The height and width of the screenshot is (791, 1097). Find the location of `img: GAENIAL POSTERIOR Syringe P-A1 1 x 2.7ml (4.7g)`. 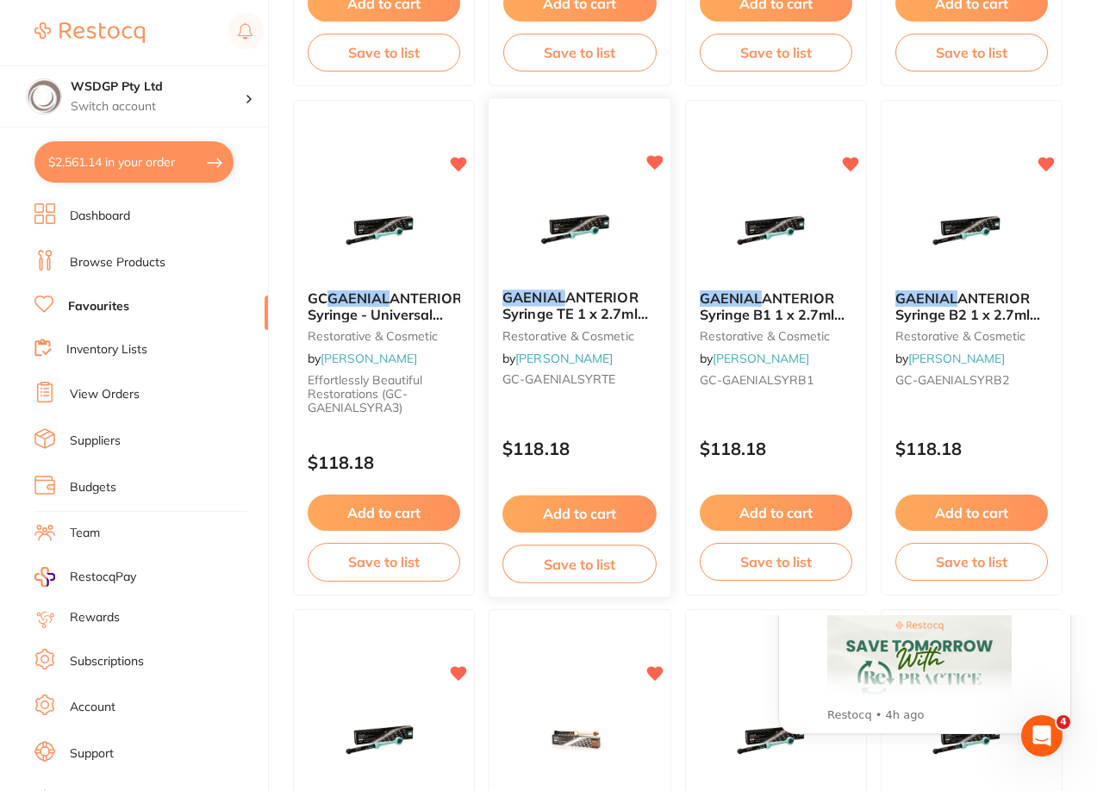

img: GAENIAL POSTERIOR Syringe P-A1 1 x 2.7ml (4.7g) is located at coordinates (580, 743).